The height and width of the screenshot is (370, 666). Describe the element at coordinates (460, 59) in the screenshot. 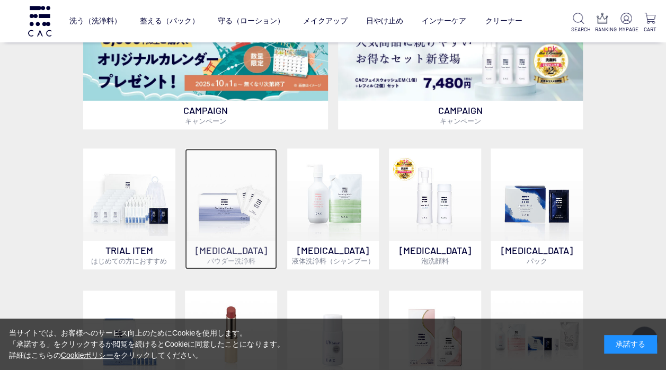

I see `img: フェイスウォッシュ＋レフィル2個セット` at that location.